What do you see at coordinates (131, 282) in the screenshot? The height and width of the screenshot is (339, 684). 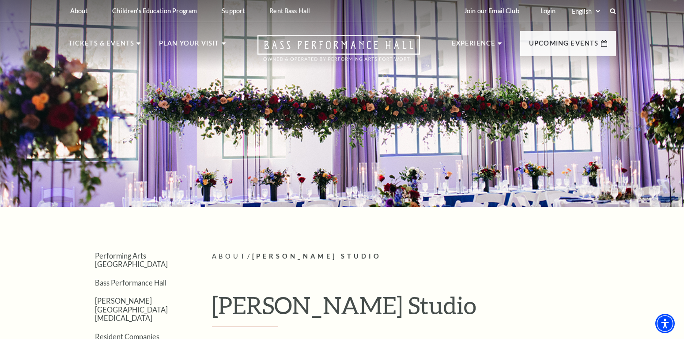 I see `a: Bass Performance Hall` at bounding box center [131, 282].